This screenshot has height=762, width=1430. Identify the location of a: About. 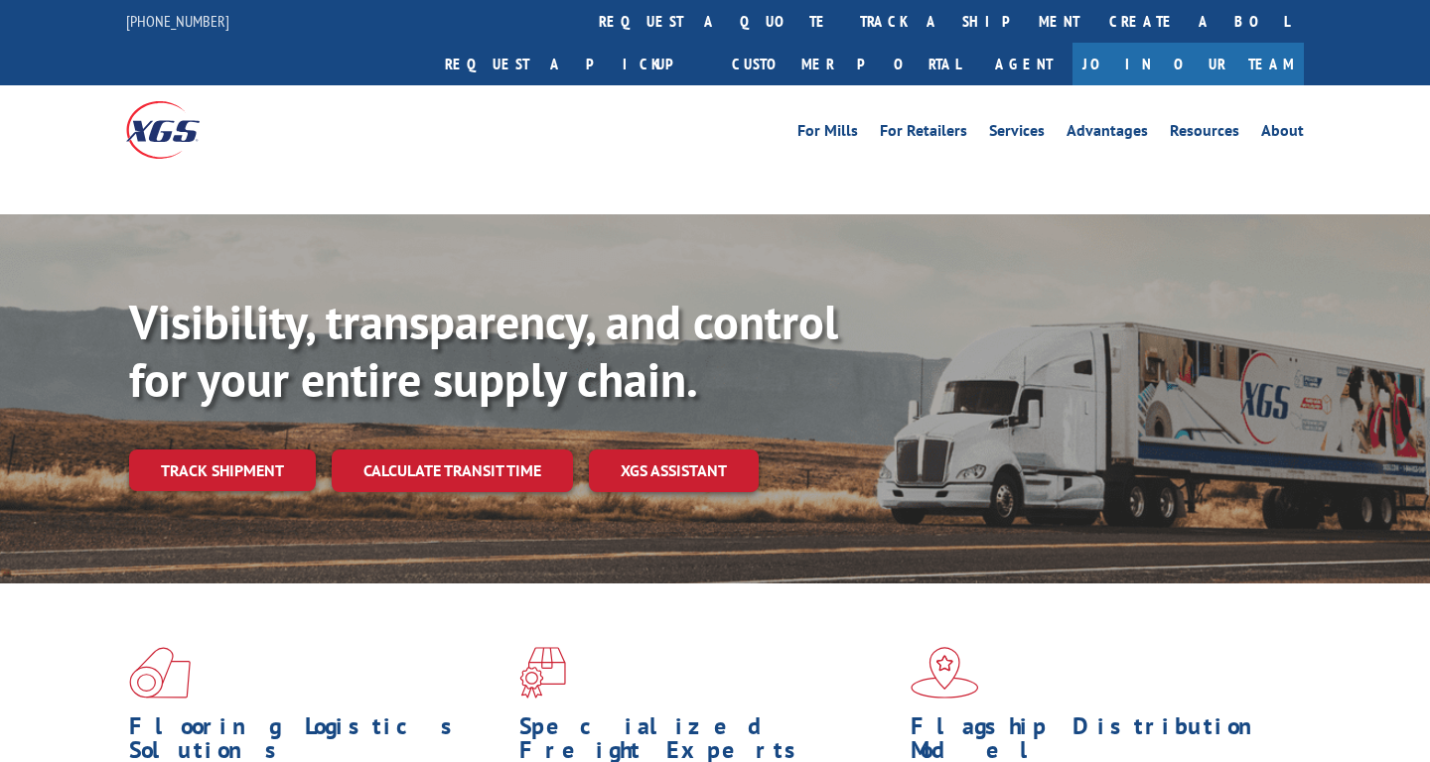
(1282, 134).